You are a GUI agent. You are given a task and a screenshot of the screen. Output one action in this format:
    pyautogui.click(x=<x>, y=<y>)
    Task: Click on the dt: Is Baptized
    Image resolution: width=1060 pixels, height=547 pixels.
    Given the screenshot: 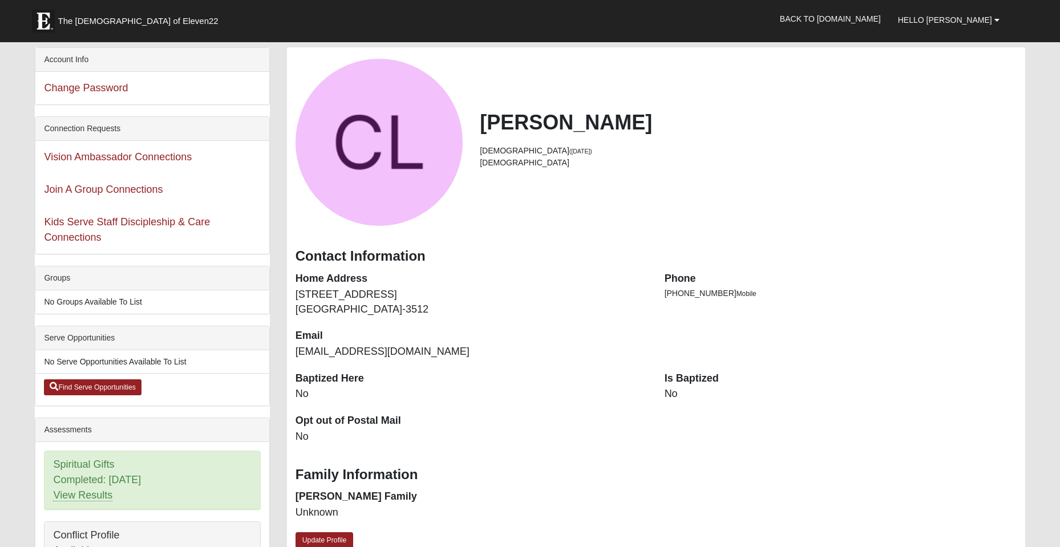 What is the action you would take?
    pyautogui.click(x=840, y=379)
    